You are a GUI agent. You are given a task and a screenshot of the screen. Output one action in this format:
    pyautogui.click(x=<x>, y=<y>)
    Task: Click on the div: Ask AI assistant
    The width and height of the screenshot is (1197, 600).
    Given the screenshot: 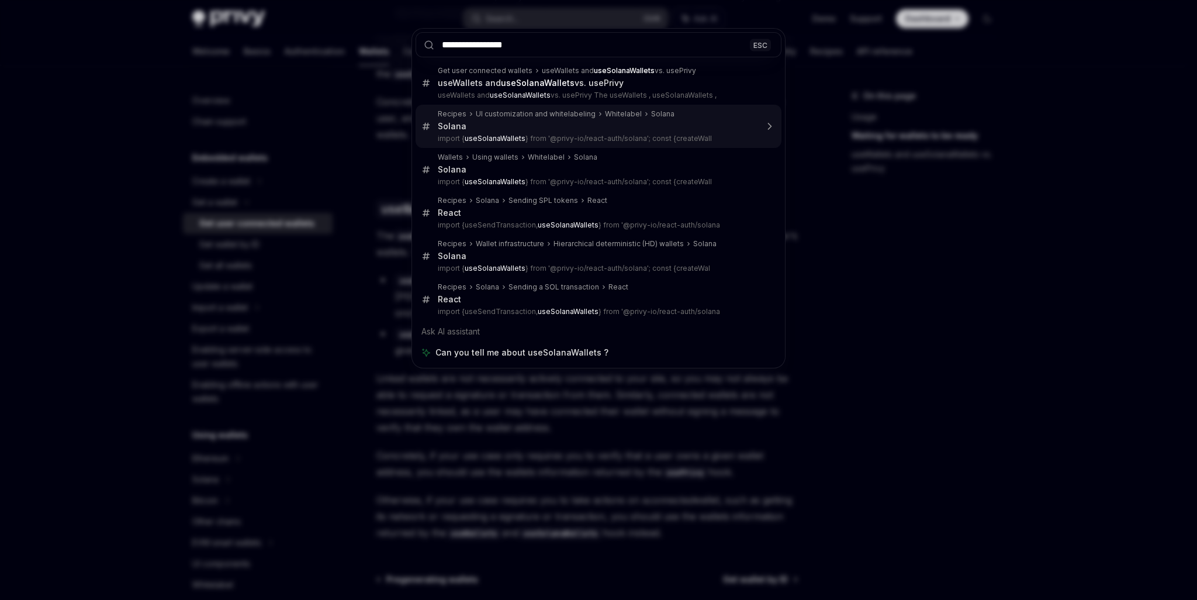 What is the action you would take?
    pyautogui.click(x=599, y=331)
    